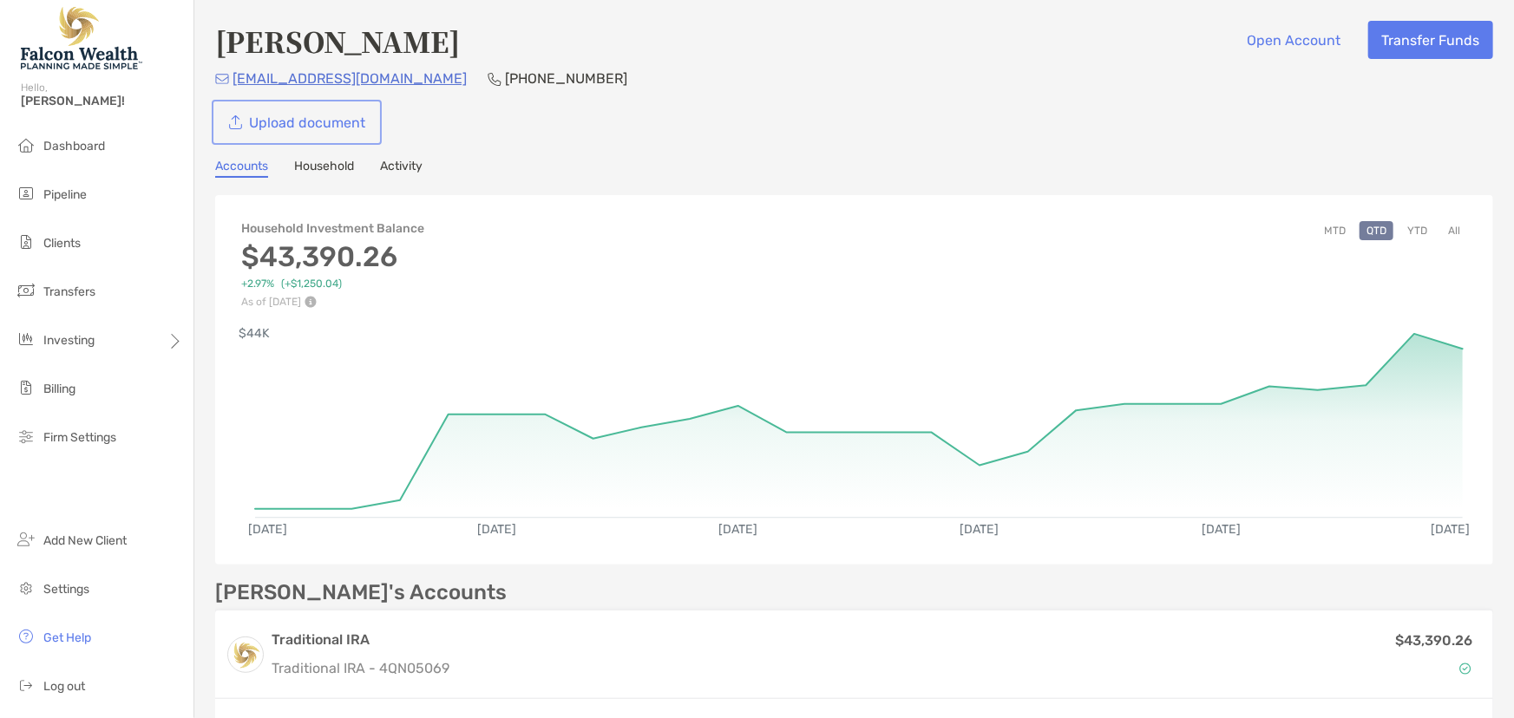 The height and width of the screenshot is (718, 1514). What do you see at coordinates (258, 284) in the screenshot?
I see `span: +2.97%` at bounding box center [258, 284].